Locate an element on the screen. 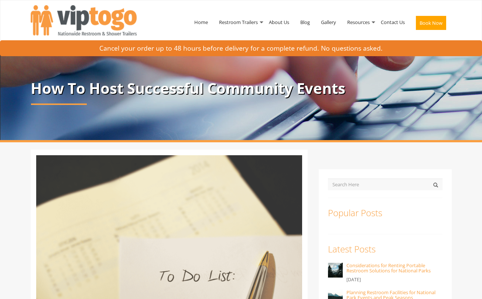 The image size is (482, 299). a: Home is located at coordinates (201, 22).